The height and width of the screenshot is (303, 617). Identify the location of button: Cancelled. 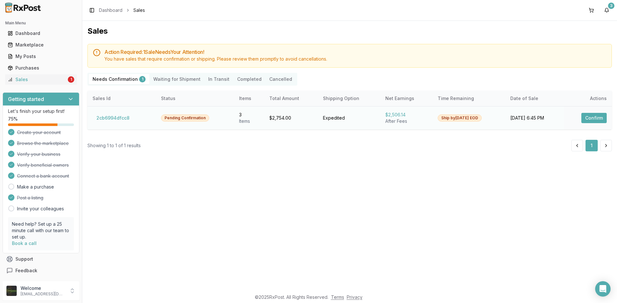
(280, 79).